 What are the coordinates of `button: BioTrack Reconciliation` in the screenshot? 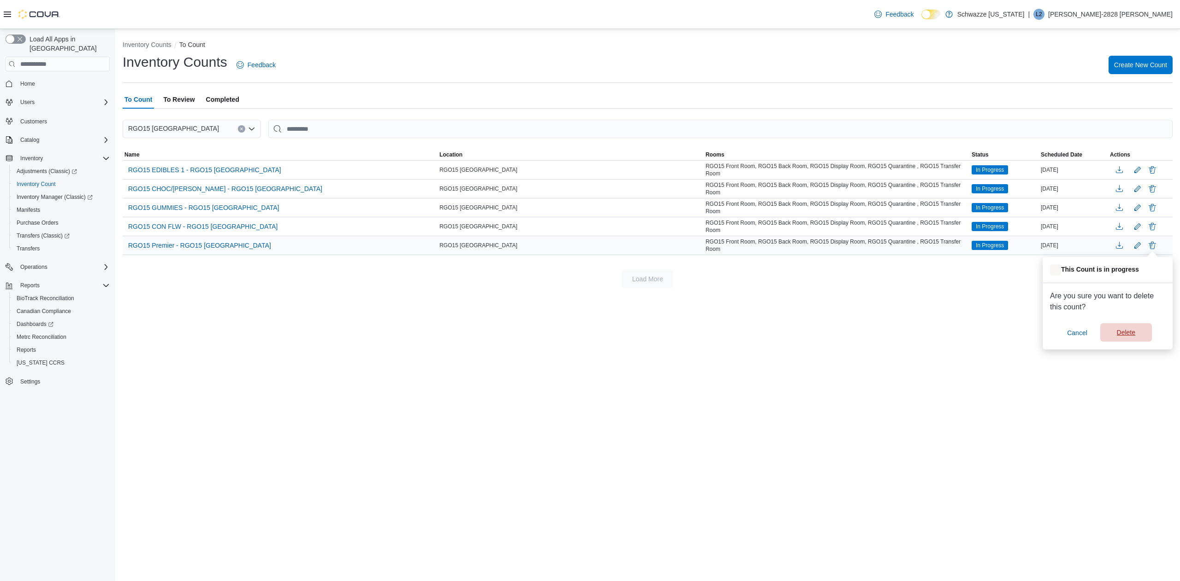 It's located at (61, 299).